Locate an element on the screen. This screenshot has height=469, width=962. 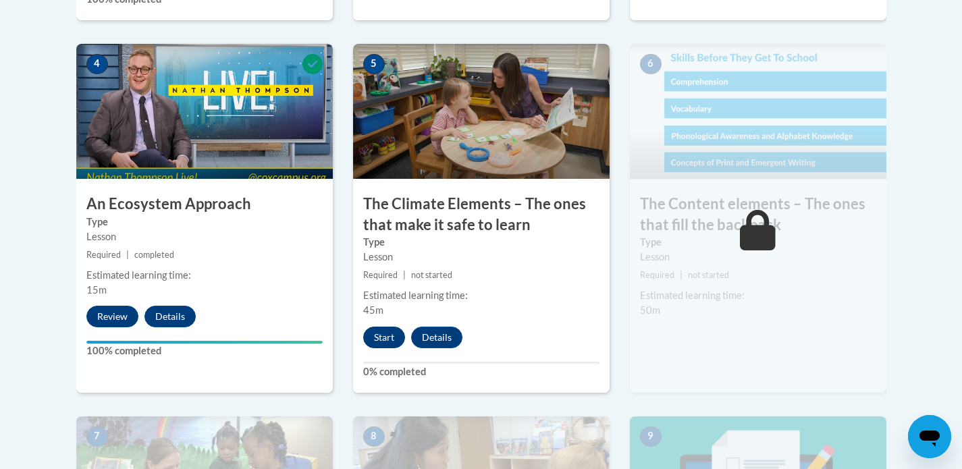
span: 45m is located at coordinates (373, 310).